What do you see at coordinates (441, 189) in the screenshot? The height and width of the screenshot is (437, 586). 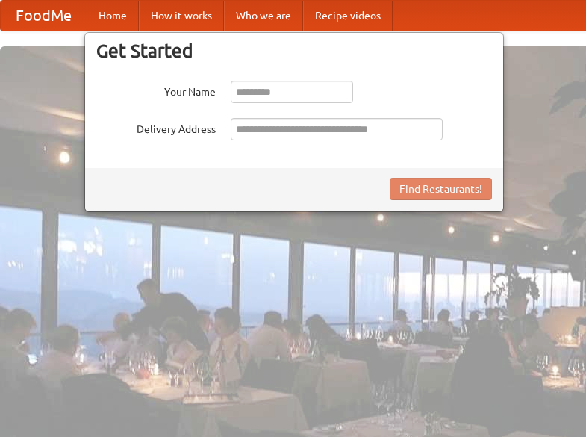 I see `button: Find Restaurants!` at bounding box center [441, 189].